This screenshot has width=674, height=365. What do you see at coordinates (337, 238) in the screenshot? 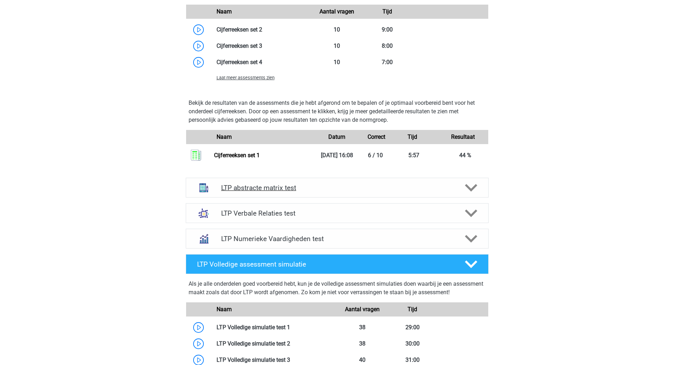
I see `a: numeriek redeneren LTP Numerieke Vaardigheden test` at bounding box center [337, 238].